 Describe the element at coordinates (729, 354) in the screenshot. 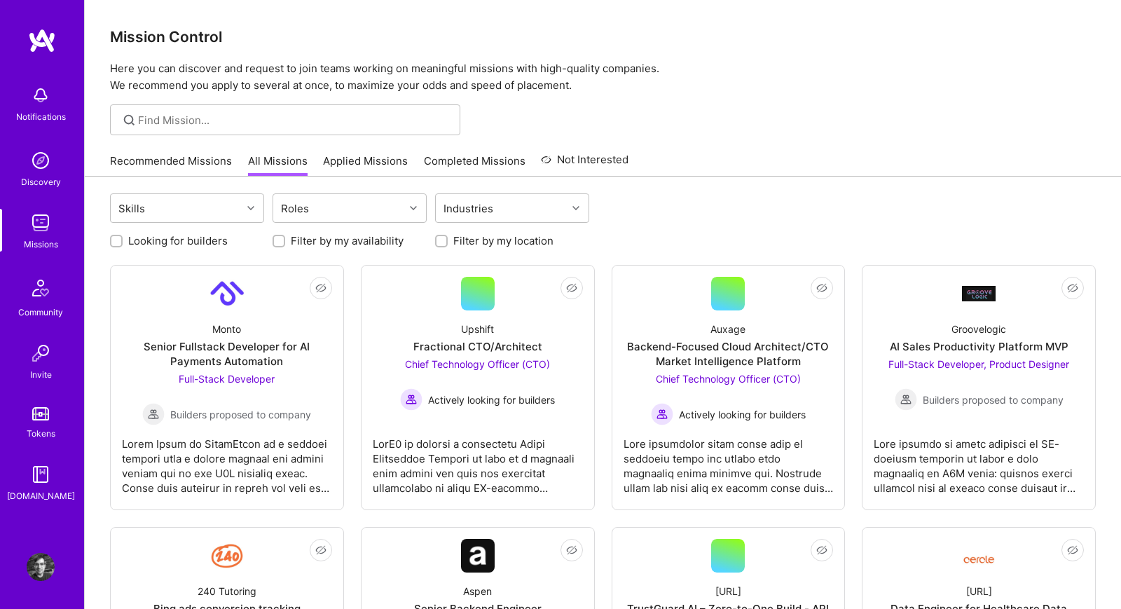

I see `div: Backend-Focused Cloud Architect/CTO Market Intelligence Platform` at that location.